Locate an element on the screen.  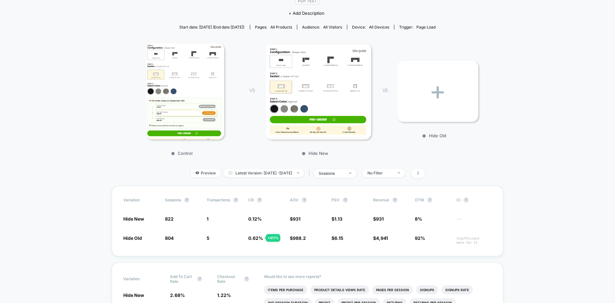
div: + 411 % is located at coordinates (273, 238).